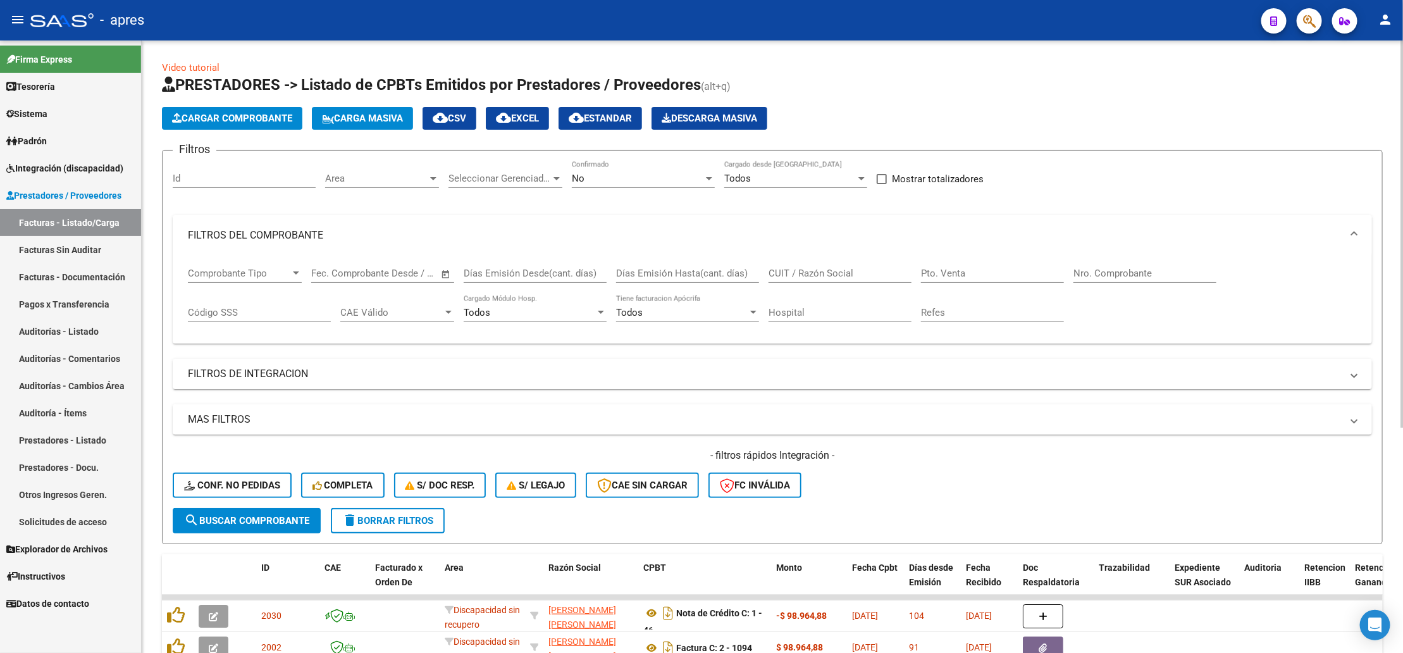 This screenshot has width=1403, height=653. Describe the element at coordinates (716, 86) in the screenshot. I see `span: (alt+q)` at that location.